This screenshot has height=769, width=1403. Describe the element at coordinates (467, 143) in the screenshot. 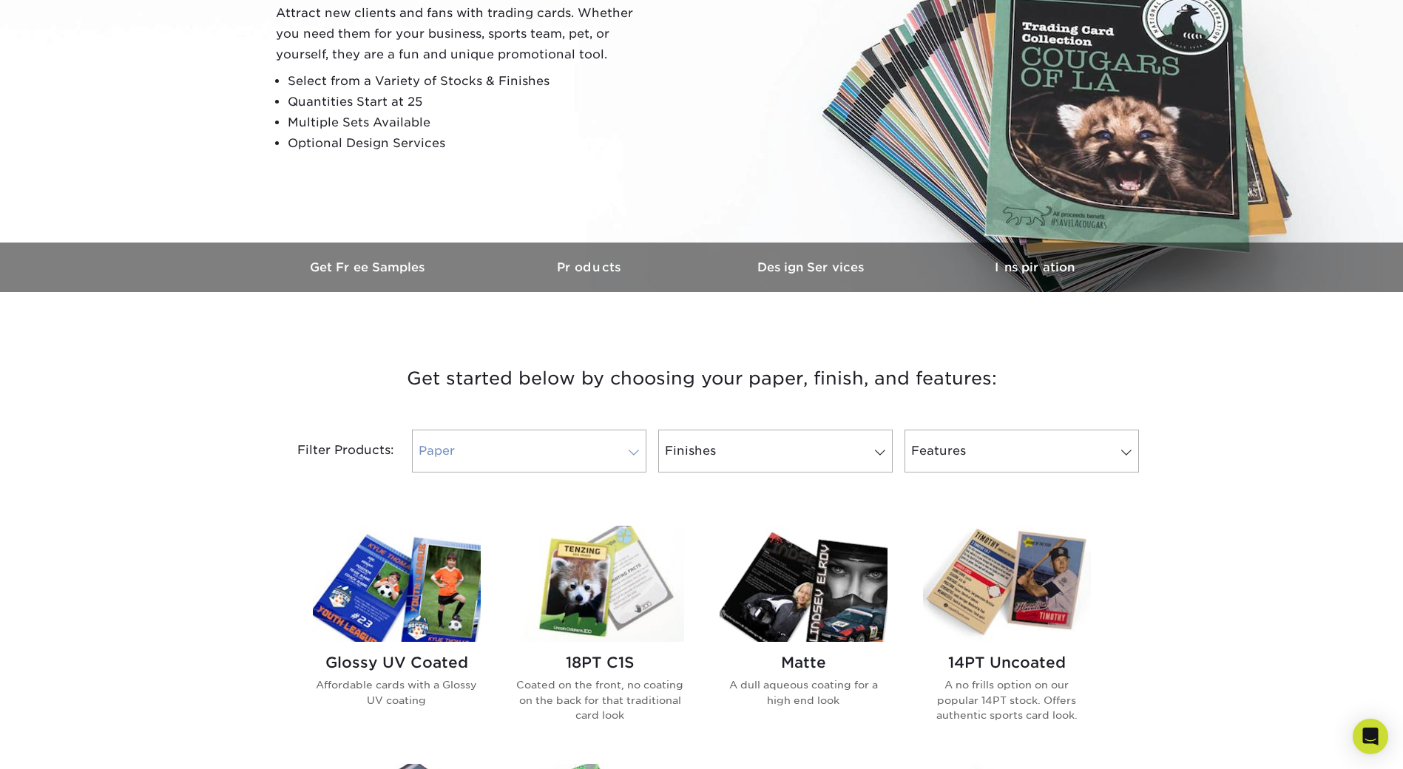

I see `li: Optional Design Services` at that location.